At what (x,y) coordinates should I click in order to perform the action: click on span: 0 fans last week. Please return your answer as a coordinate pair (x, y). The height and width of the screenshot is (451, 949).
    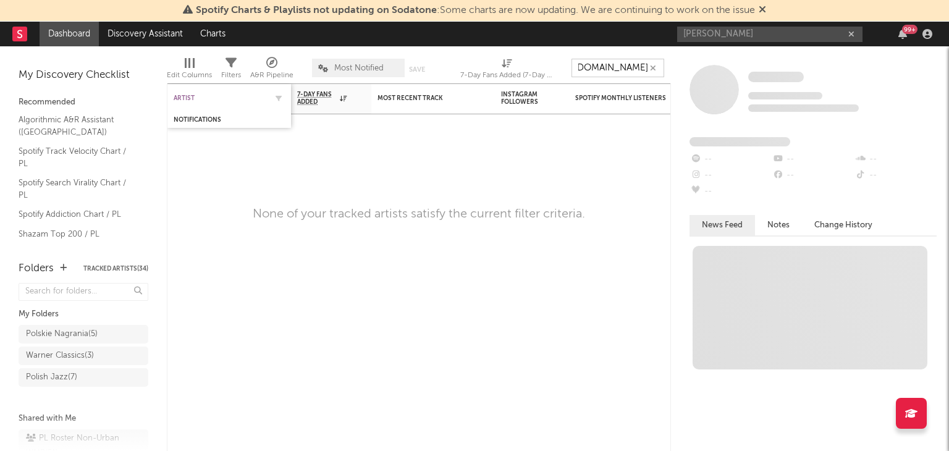
    Looking at the image, I should click on (803, 108).